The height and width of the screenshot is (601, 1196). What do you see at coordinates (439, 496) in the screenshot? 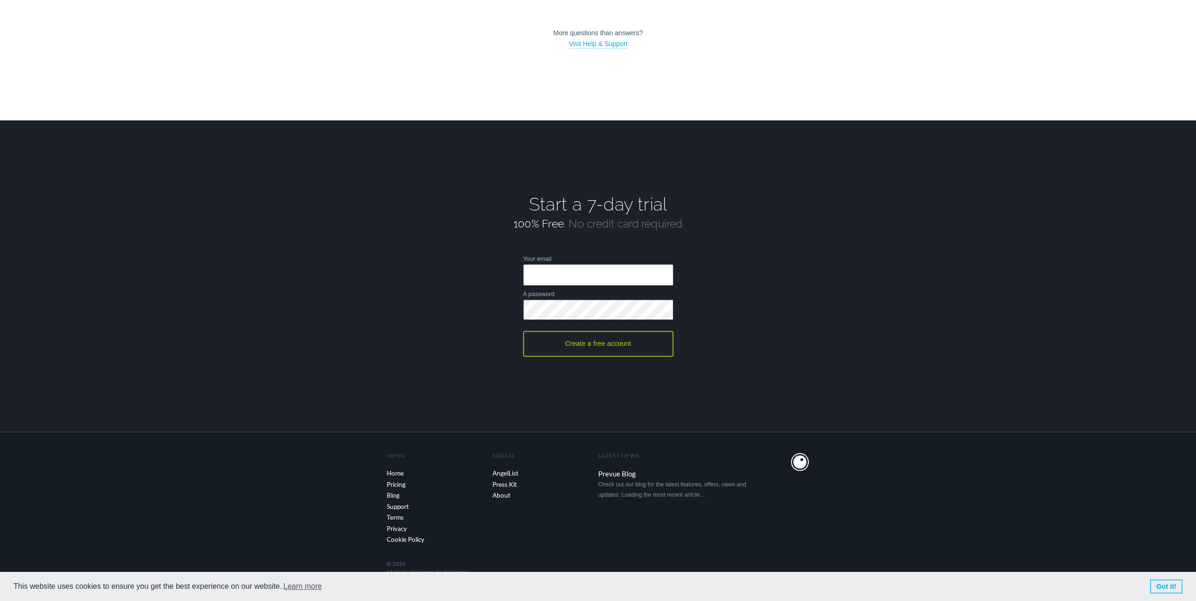
I see `a: Blog` at bounding box center [439, 496].